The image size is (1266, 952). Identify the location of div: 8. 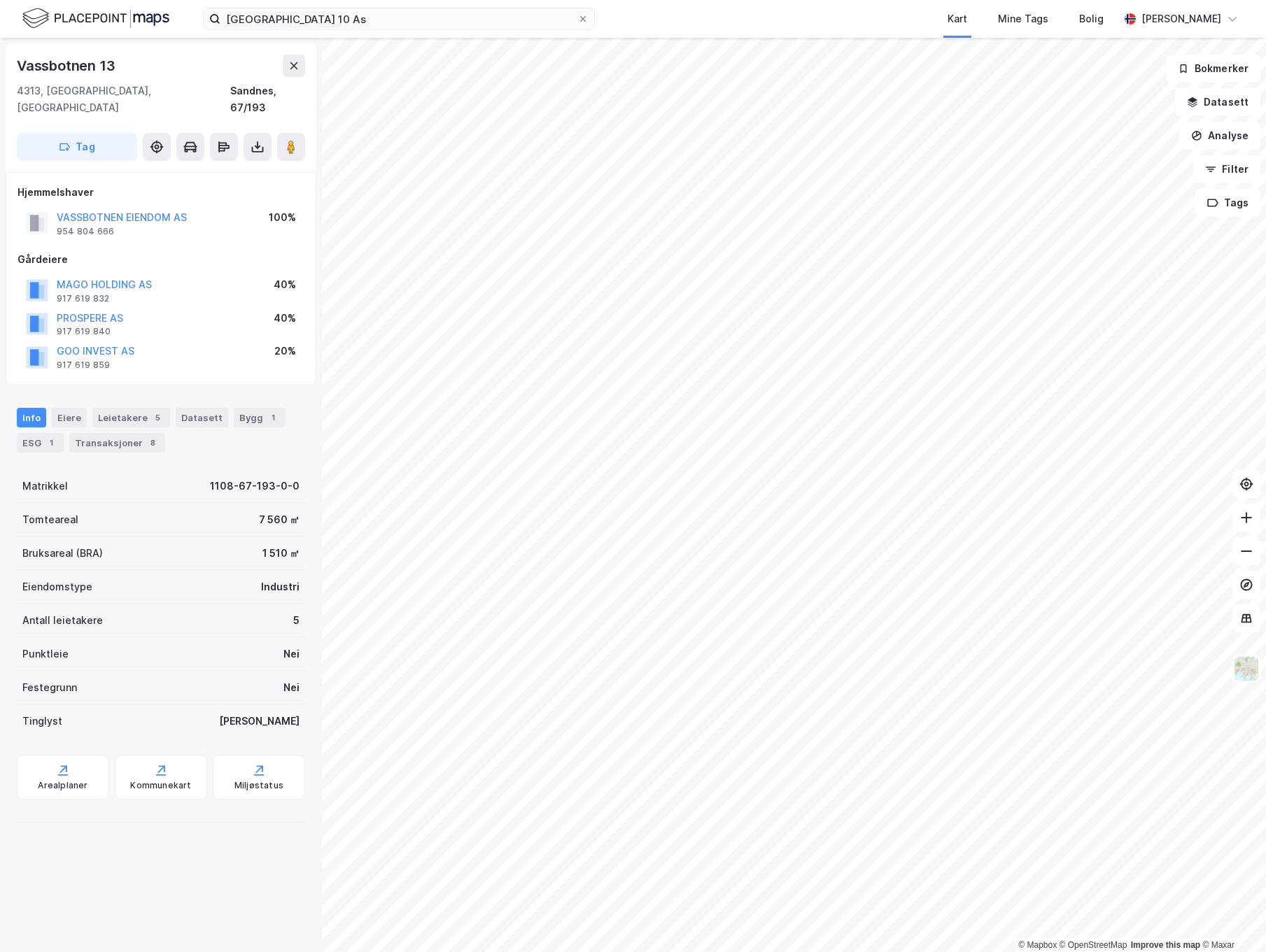
(153, 443).